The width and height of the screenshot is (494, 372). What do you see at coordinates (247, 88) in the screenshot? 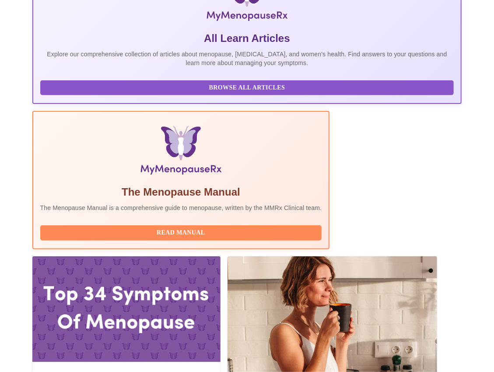
I see `button: Browse All Articles` at bounding box center [247, 88].